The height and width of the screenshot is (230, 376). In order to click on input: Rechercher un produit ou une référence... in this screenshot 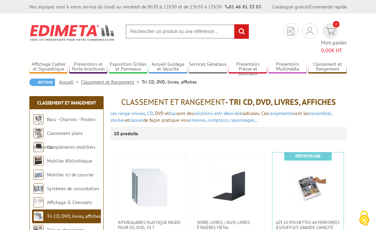, I will do `click(187, 31)`.